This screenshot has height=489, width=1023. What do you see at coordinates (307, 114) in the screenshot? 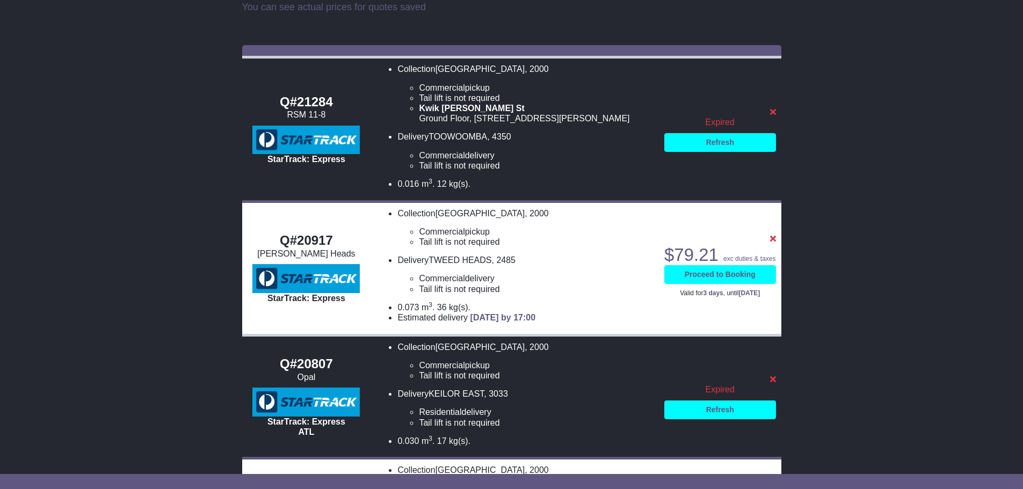
I see `div: RSM 11-8` at bounding box center [307, 114].